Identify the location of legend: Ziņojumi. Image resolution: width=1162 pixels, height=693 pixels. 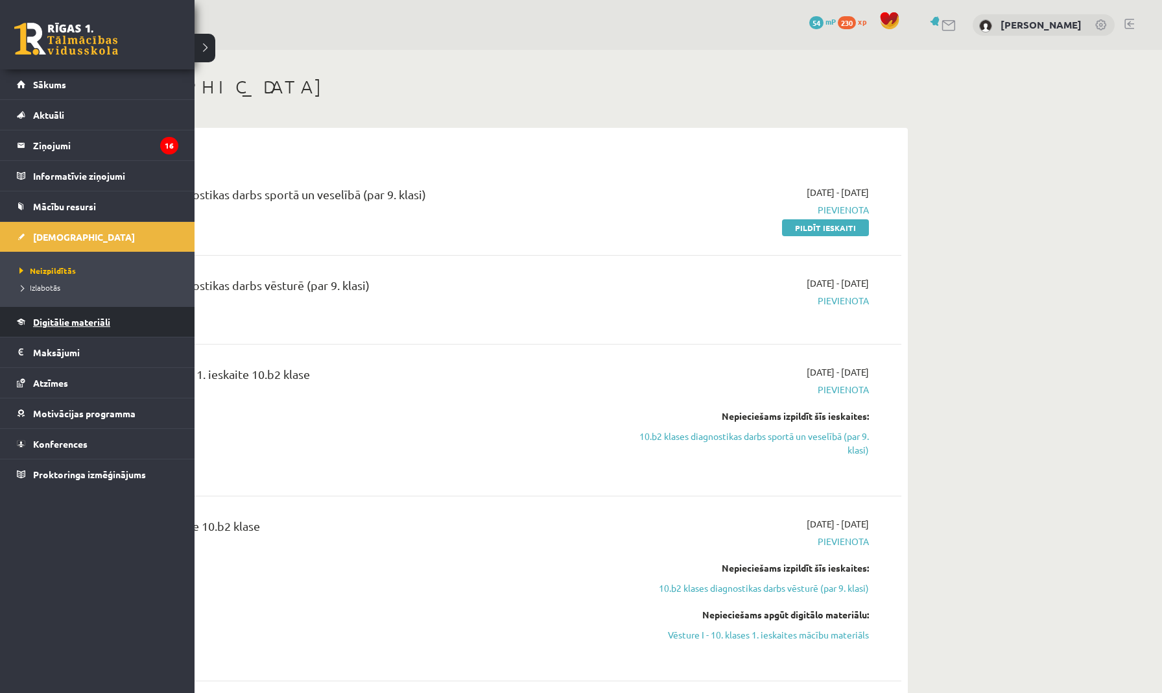
(106, 145).